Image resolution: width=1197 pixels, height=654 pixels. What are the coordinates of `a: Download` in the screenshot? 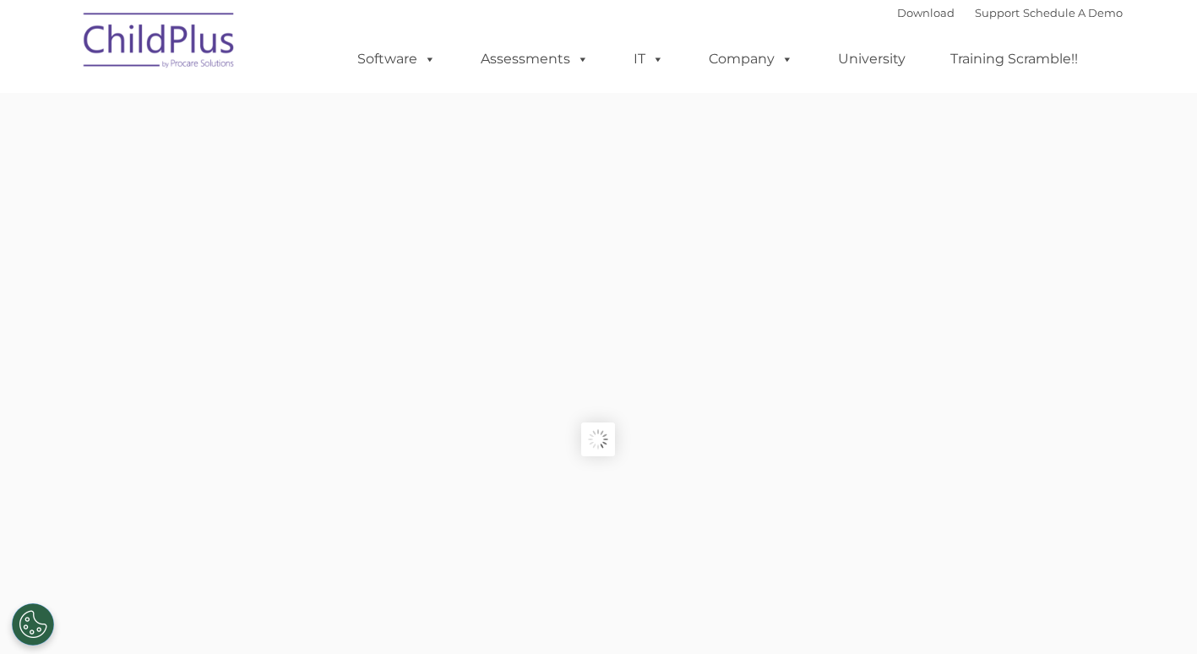 It's located at (926, 13).